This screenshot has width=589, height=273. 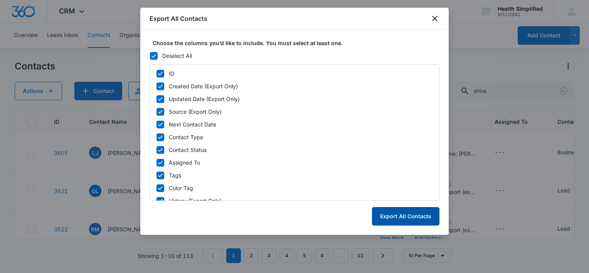 What do you see at coordinates (195, 111) in the screenshot?
I see `div: Source (Export Only)` at bounding box center [195, 111].